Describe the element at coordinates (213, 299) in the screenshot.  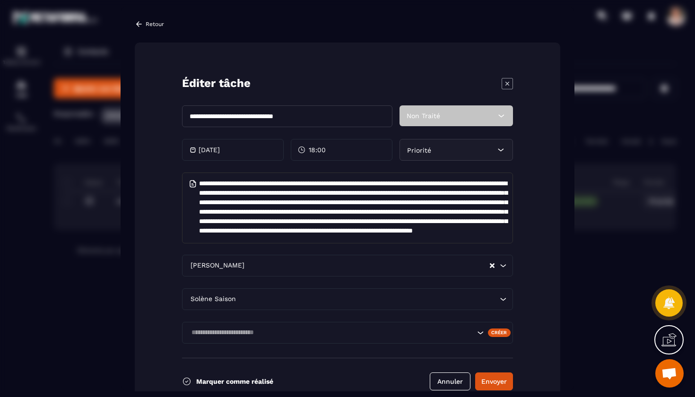
I see `span: Solène Saison` at that location.